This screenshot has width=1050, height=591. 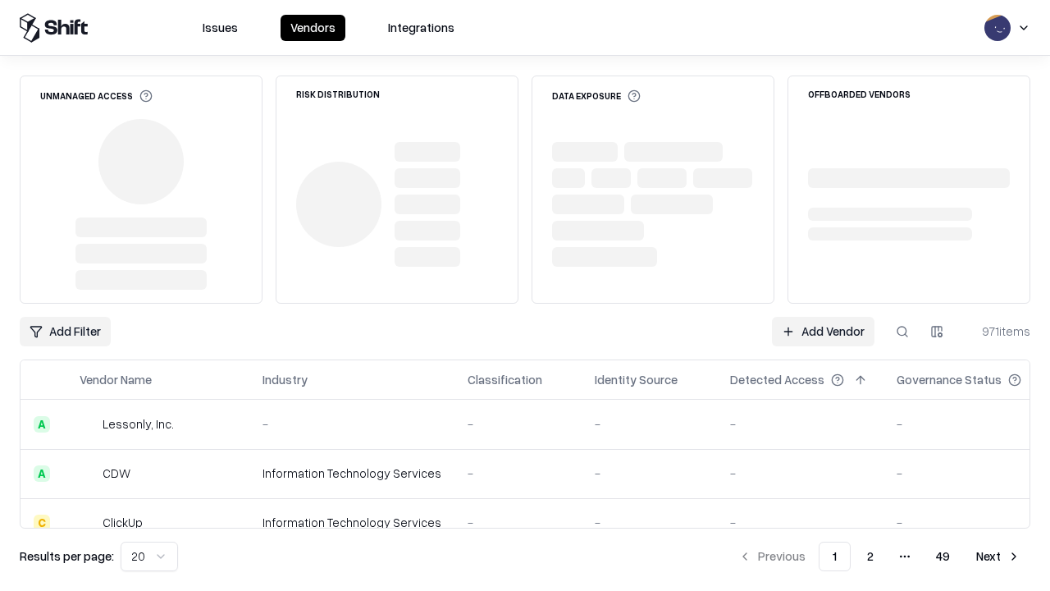 I want to click on div: Vendor Name, so click(x=116, y=379).